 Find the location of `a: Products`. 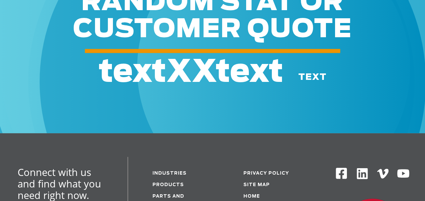

a: Products is located at coordinates (168, 185).